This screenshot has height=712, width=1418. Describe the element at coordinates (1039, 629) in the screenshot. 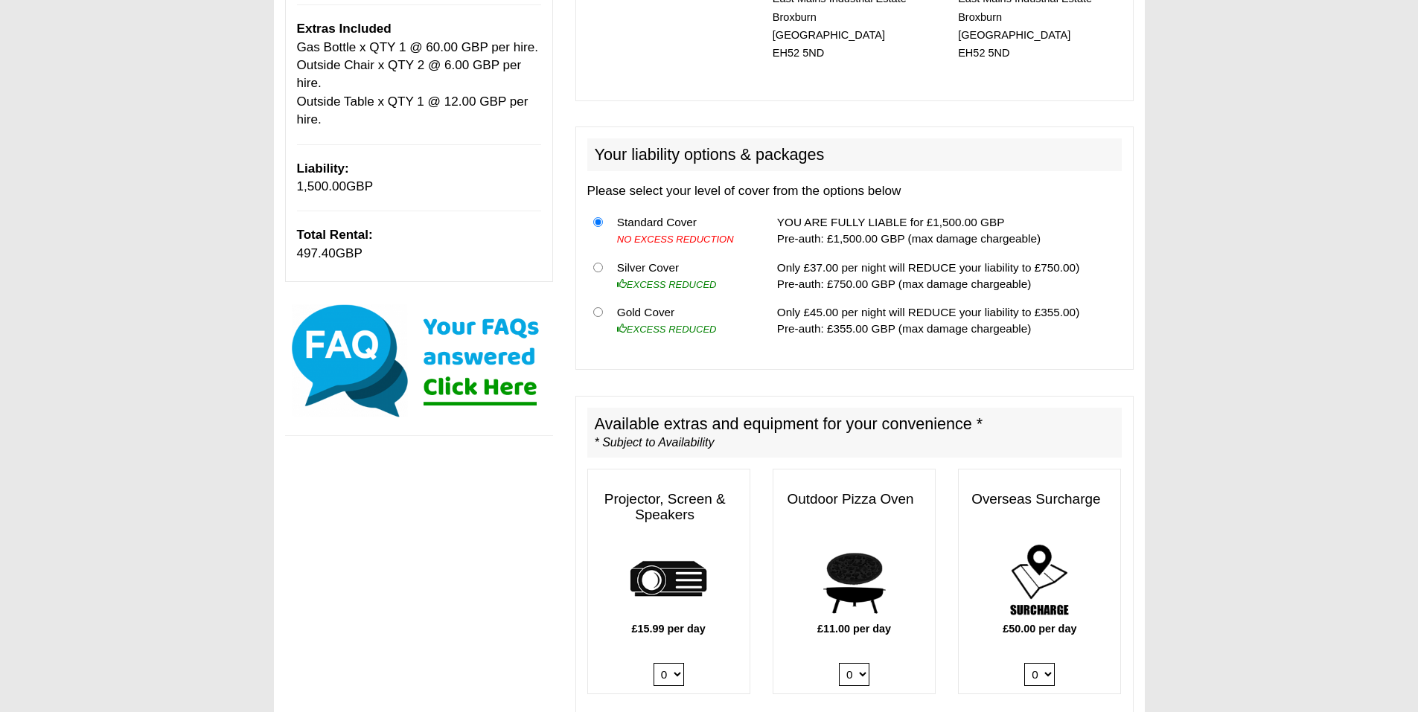

I see `b: £50.00 per day` at that location.